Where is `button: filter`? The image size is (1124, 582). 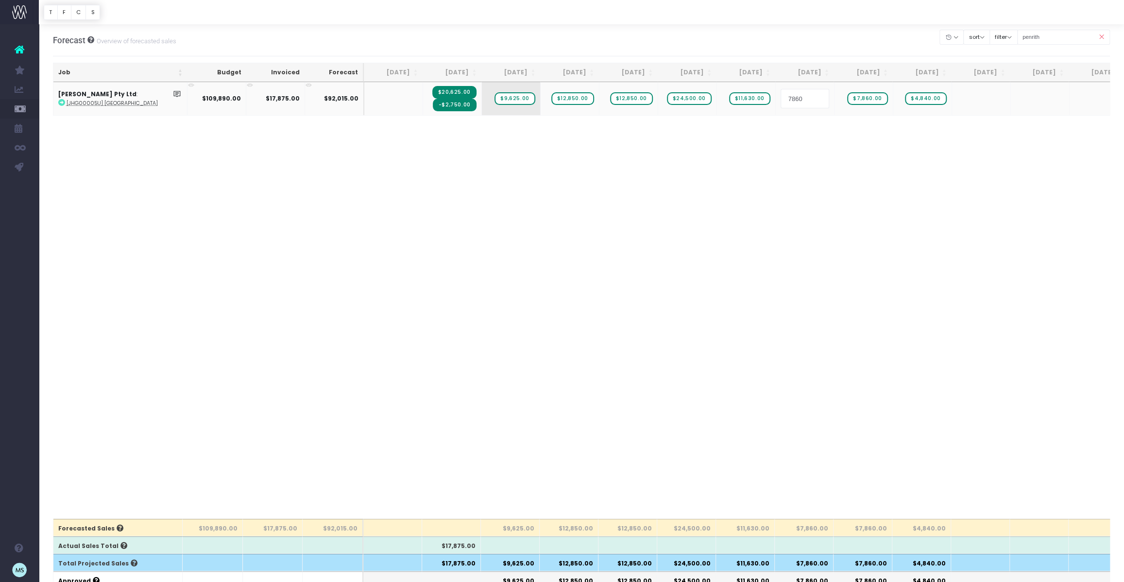
button: filter is located at coordinates (1004, 37).